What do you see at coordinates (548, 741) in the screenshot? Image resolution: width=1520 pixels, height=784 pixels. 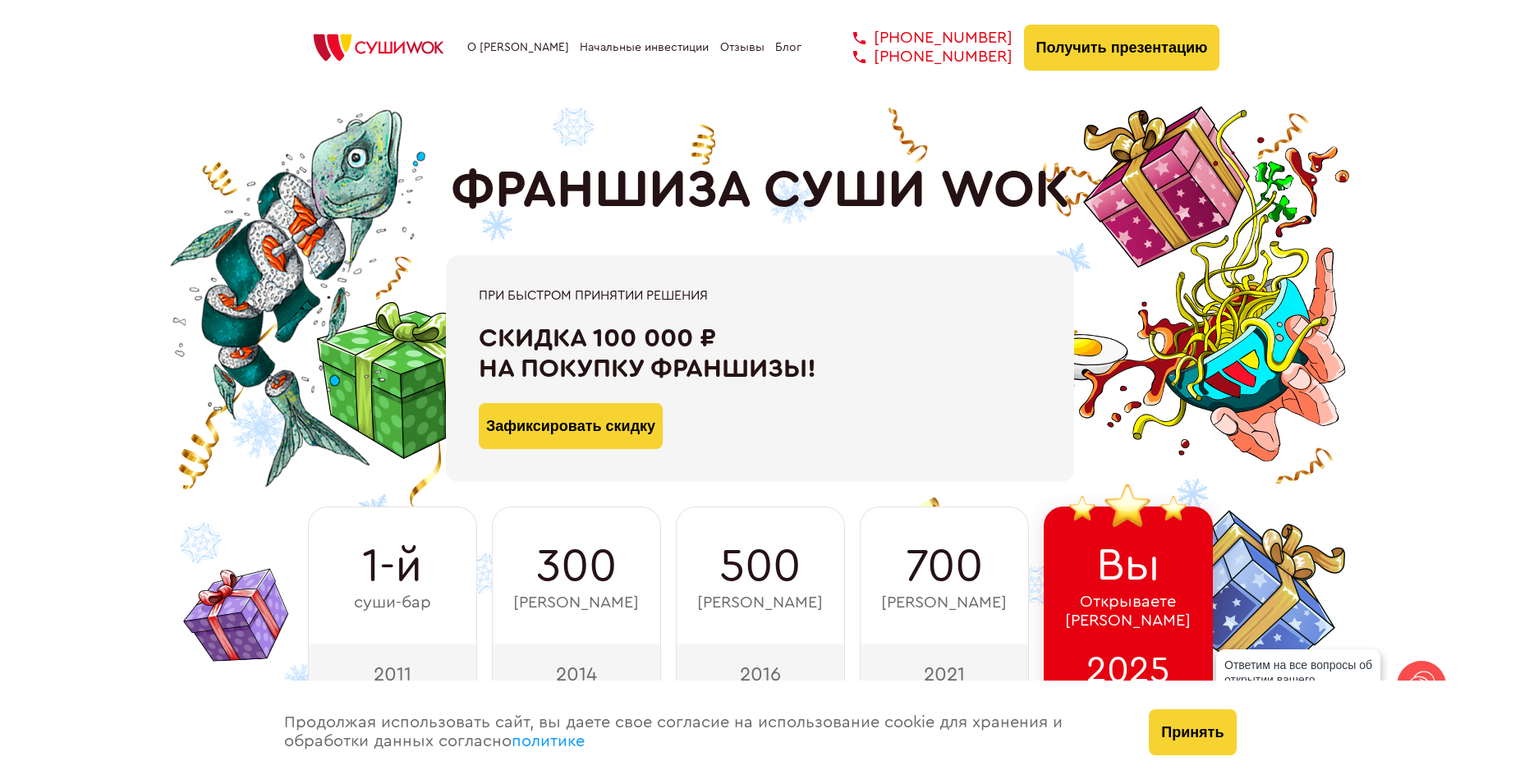 I see `a: политике` at bounding box center [548, 741].